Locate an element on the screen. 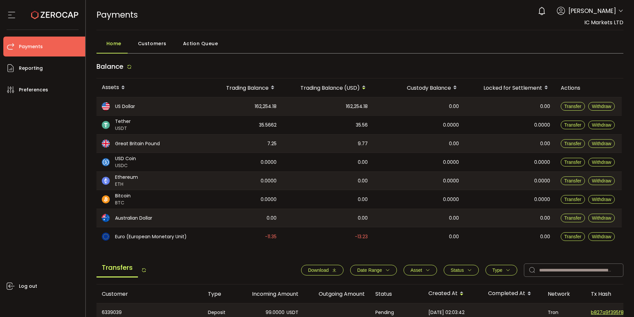 The width and height of the screenshot is (634, 317). span: 9.77 is located at coordinates (363, 143).